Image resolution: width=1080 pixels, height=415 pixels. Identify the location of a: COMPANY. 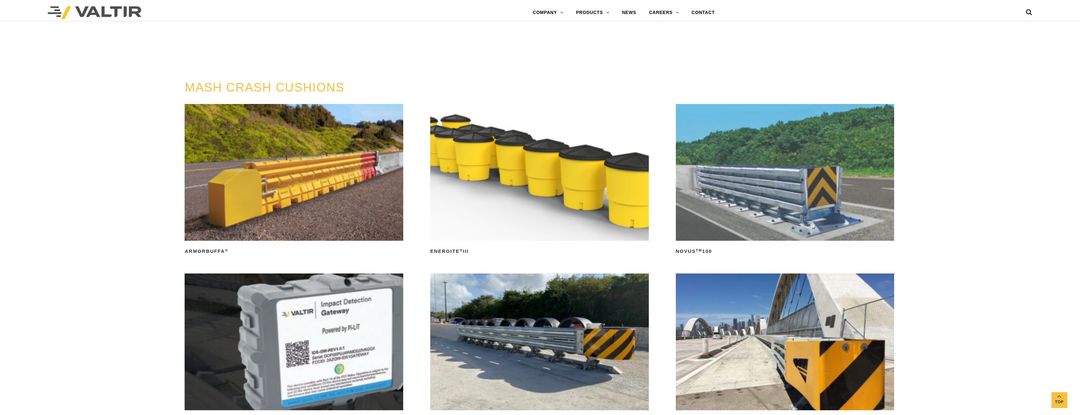
(548, 13).